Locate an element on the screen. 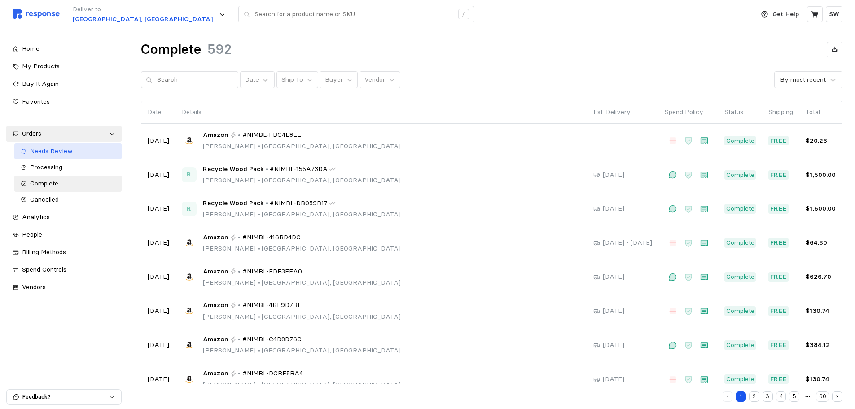 The width and height of the screenshot is (855, 409). div: Date is located at coordinates (252, 79).